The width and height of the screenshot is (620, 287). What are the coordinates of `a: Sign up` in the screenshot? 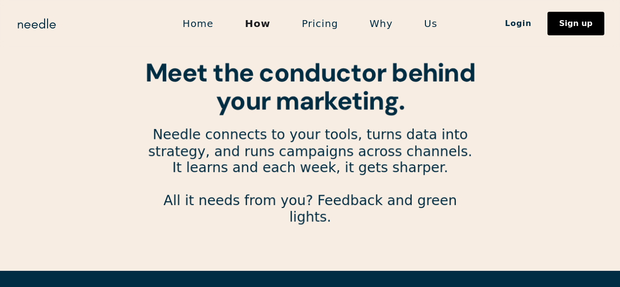 It's located at (576, 24).